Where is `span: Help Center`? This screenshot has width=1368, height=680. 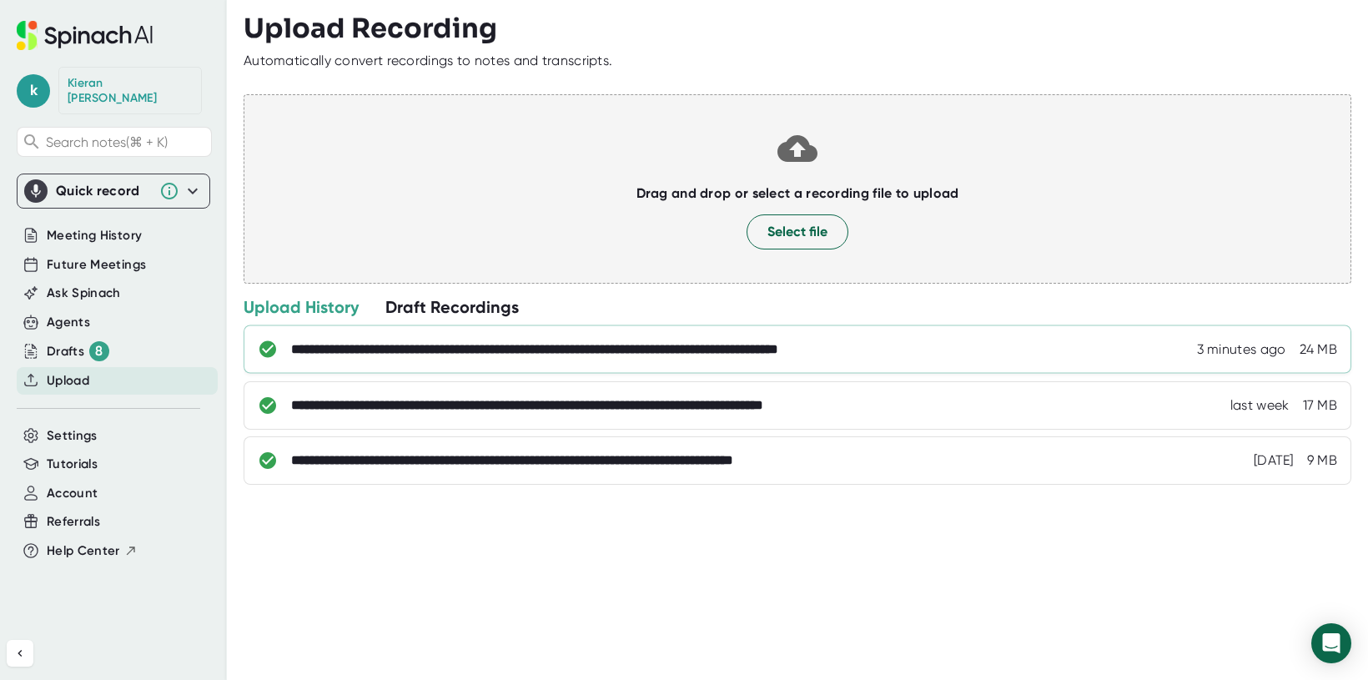
span: Help Center is located at coordinates (83, 550).